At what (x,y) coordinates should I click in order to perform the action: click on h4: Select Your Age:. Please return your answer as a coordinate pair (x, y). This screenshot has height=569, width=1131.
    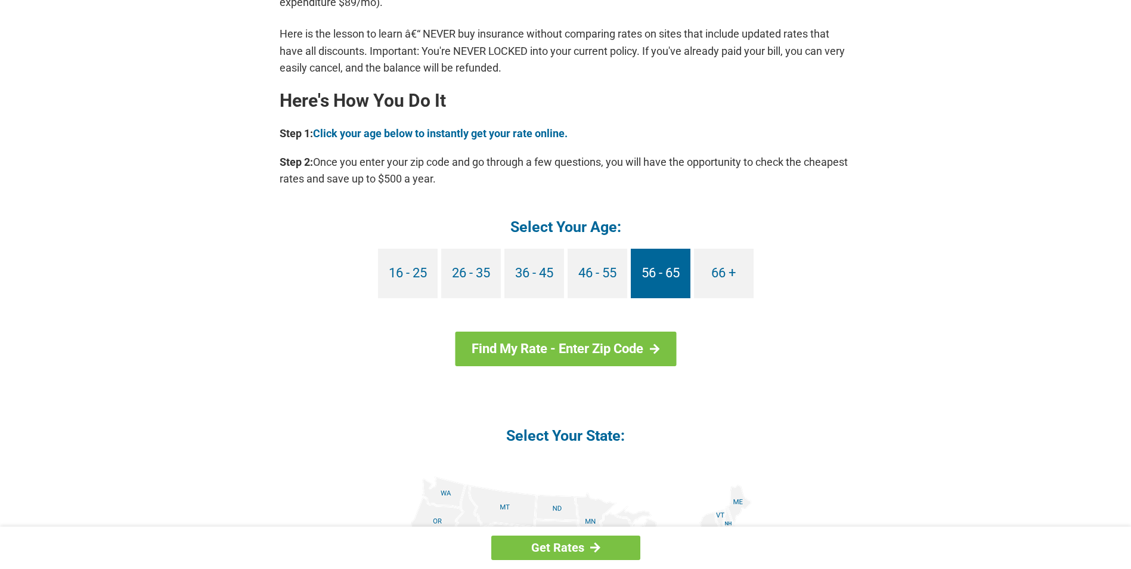
    Looking at the image, I should click on (566, 227).